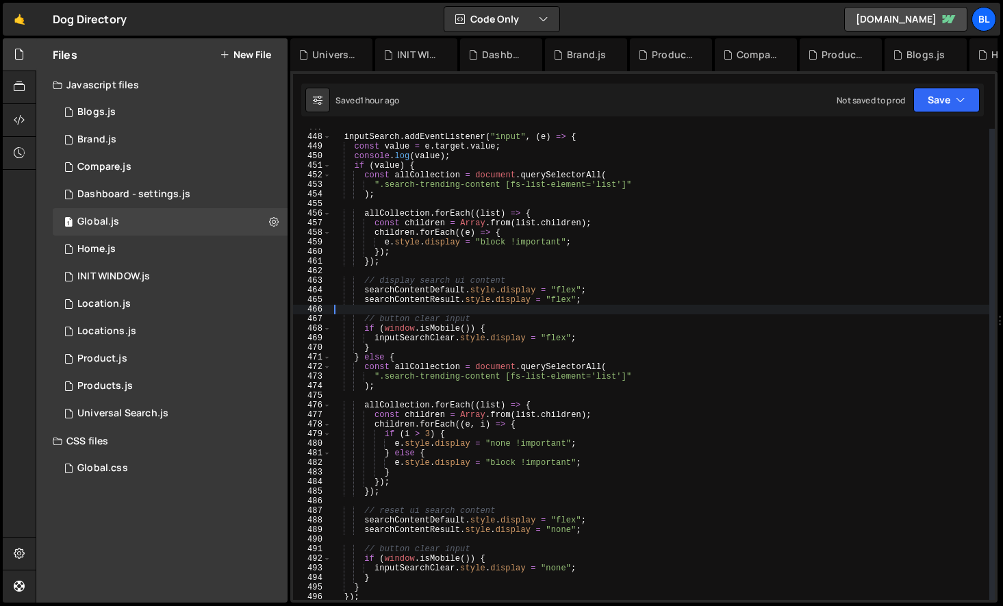  I want to click on div: Location.js, so click(104, 304).